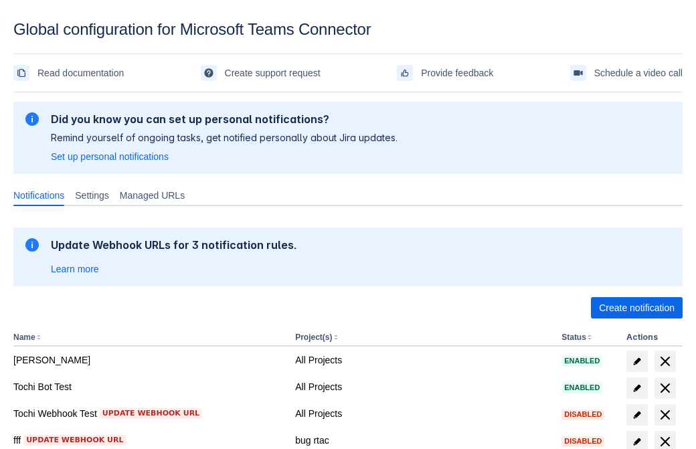 This screenshot has height=449, width=696. Describe the element at coordinates (80, 73) in the screenshot. I see `span: Read documentation` at that location.